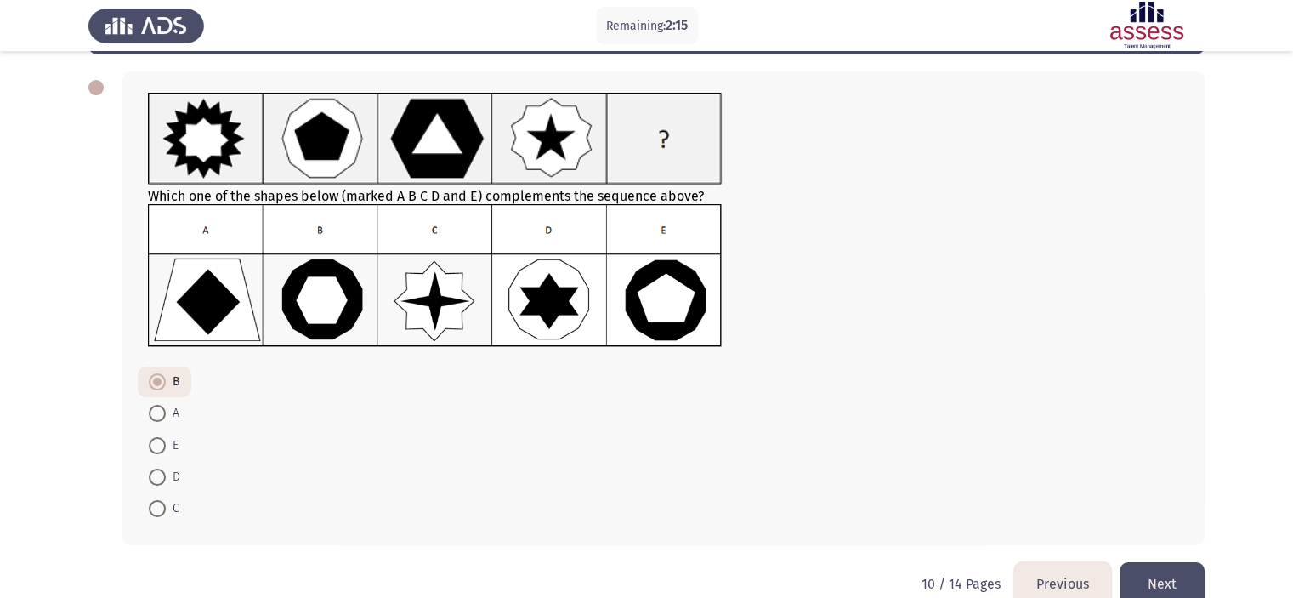 The image size is (1293, 598). Describe the element at coordinates (434, 275) in the screenshot. I see `img: UkFYYl8wMjlfQi5wbmcxNjkxMjk4OTE3MDA2.png` at that location.